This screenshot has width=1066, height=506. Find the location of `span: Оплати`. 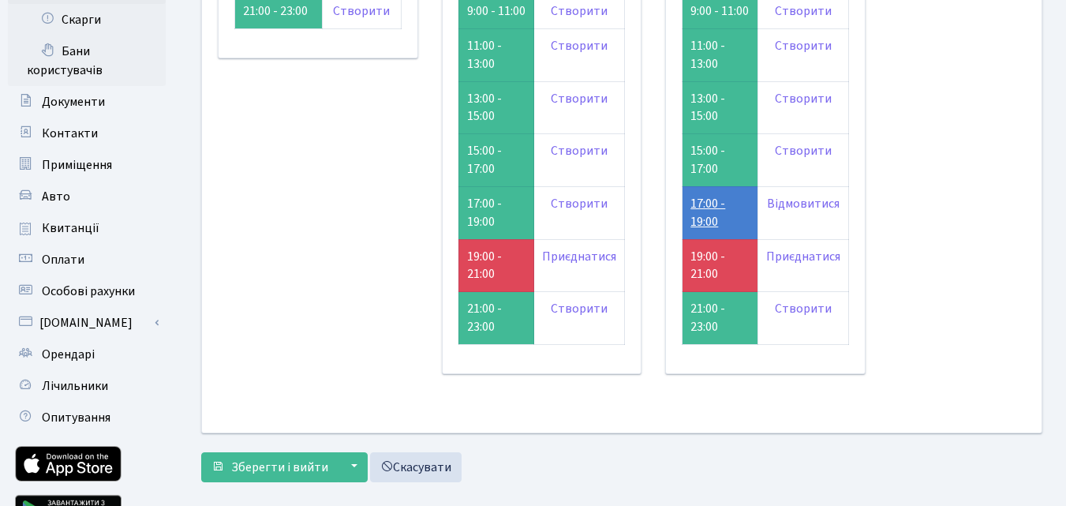

span: Оплати is located at coordinates (63, 260).